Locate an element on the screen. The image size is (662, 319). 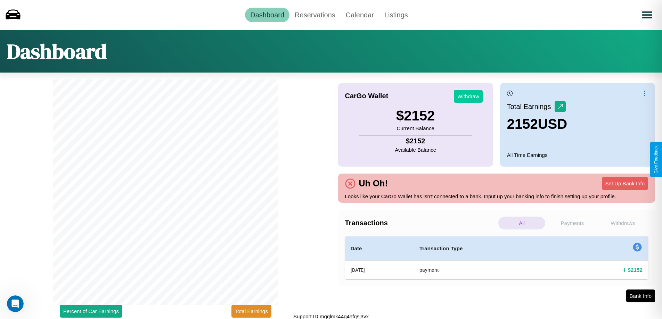
a: Reservations is located at coordinates (315, 15).